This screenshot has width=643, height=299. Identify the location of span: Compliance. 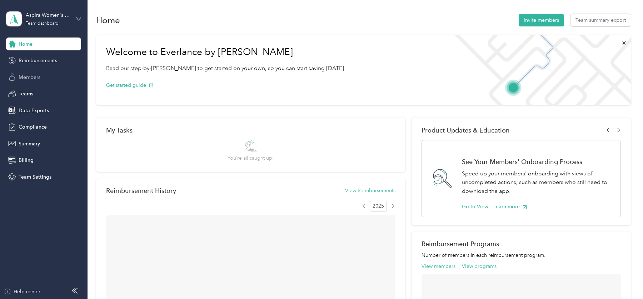
(33, 127).